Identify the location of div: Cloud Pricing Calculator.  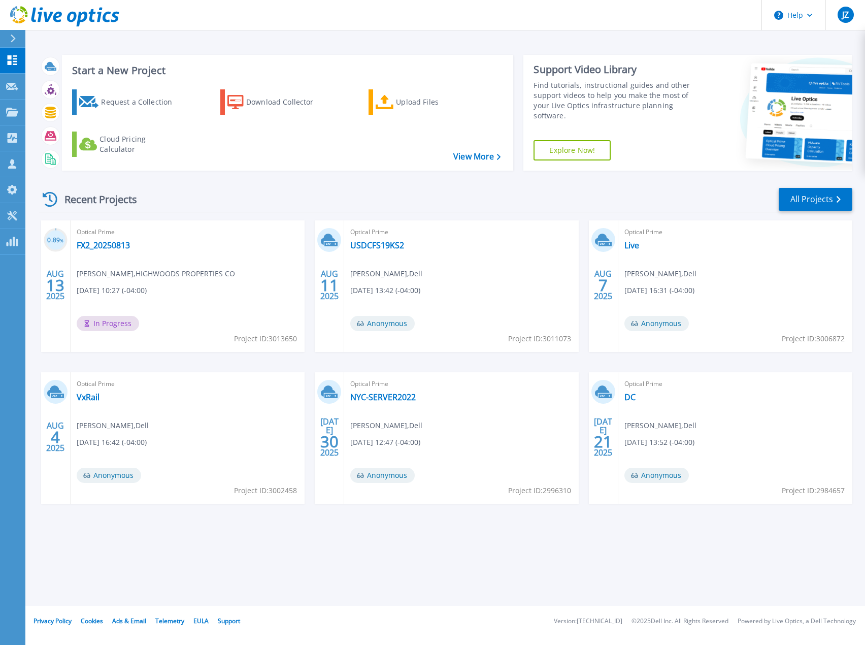
(140, 144).